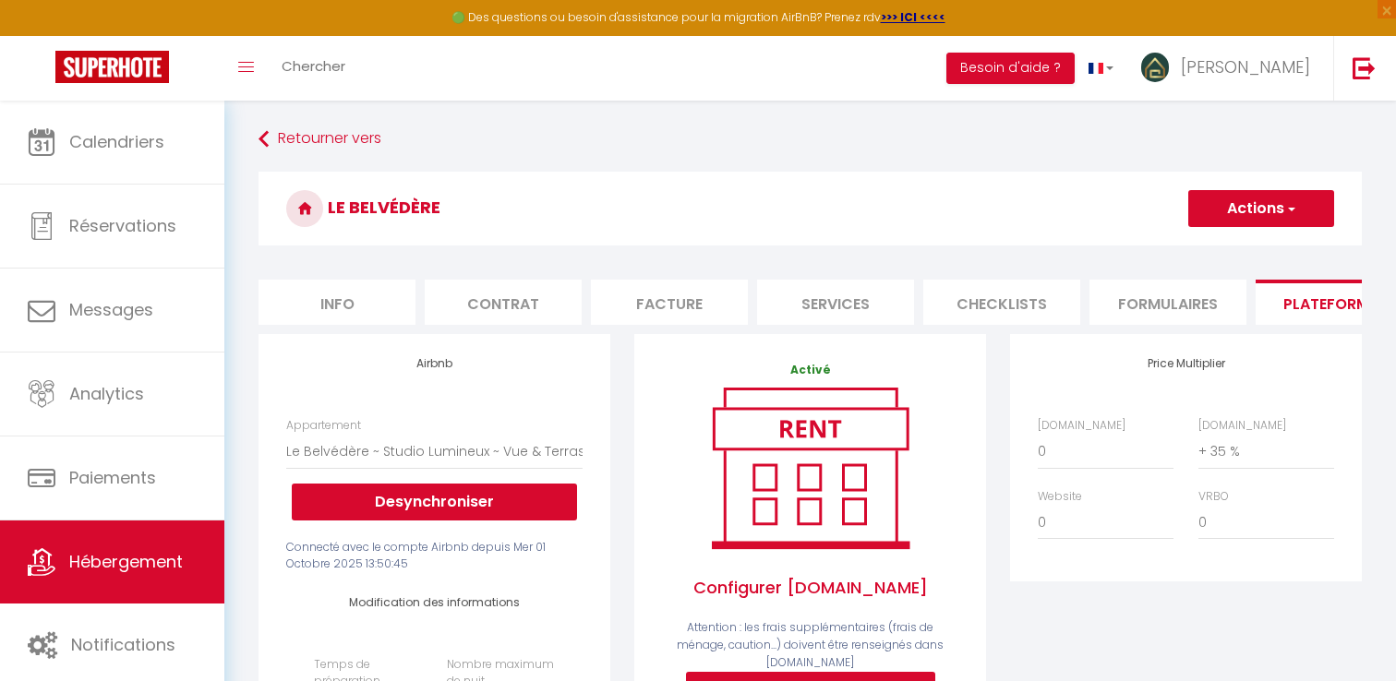 The width and height of the screenshot is (1396, 681). Describe the element at coordinates (1168, 302) in the screenshot. I see `li: Formulaires` at that location.